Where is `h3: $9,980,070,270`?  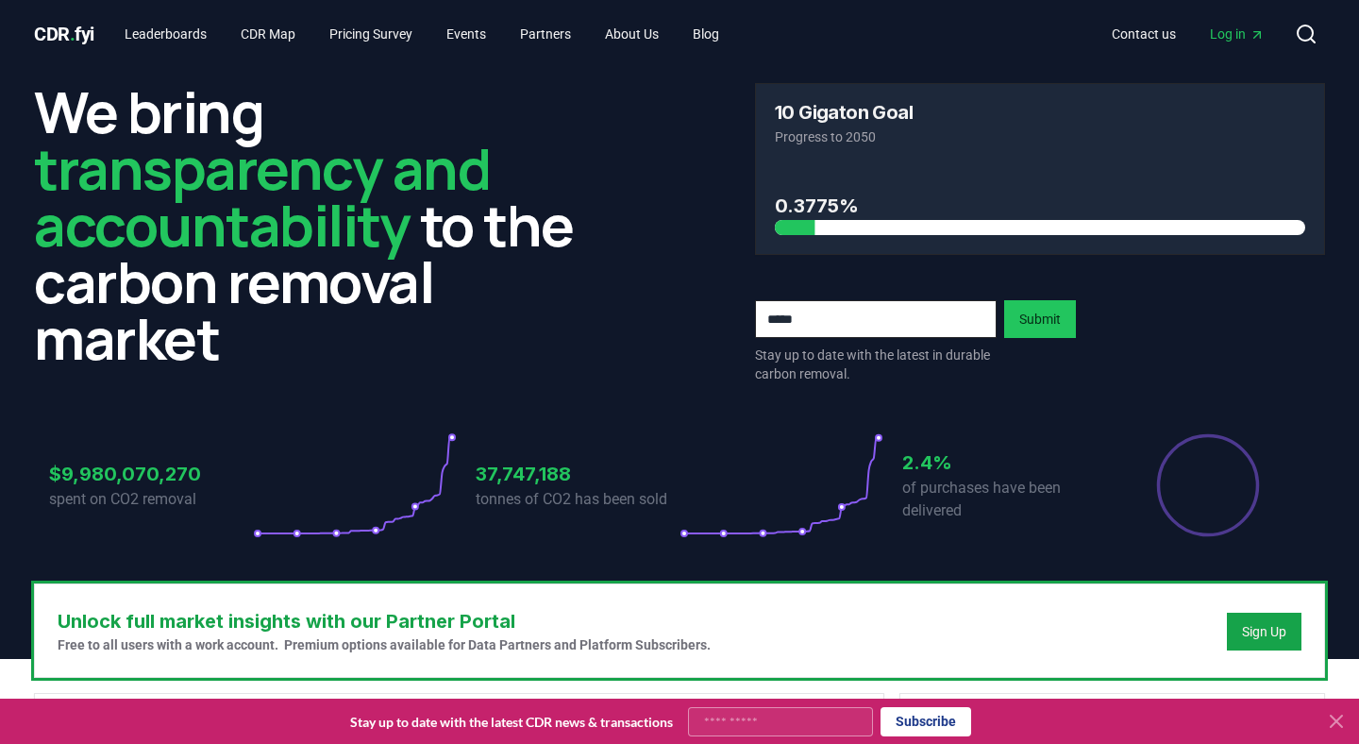 h3: $9,980,070,270 is located at coordinates (151, 474).